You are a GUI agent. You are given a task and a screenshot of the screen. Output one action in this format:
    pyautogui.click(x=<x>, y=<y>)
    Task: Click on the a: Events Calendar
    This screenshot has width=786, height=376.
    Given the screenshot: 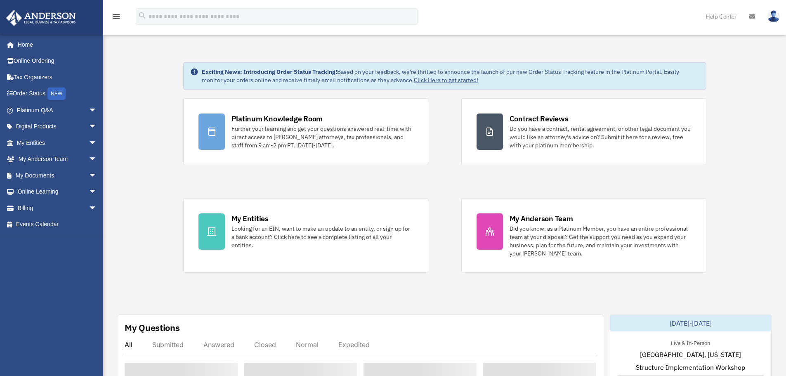 What is the action you would take?
    pyautogui.click(x=57, y=224)
    